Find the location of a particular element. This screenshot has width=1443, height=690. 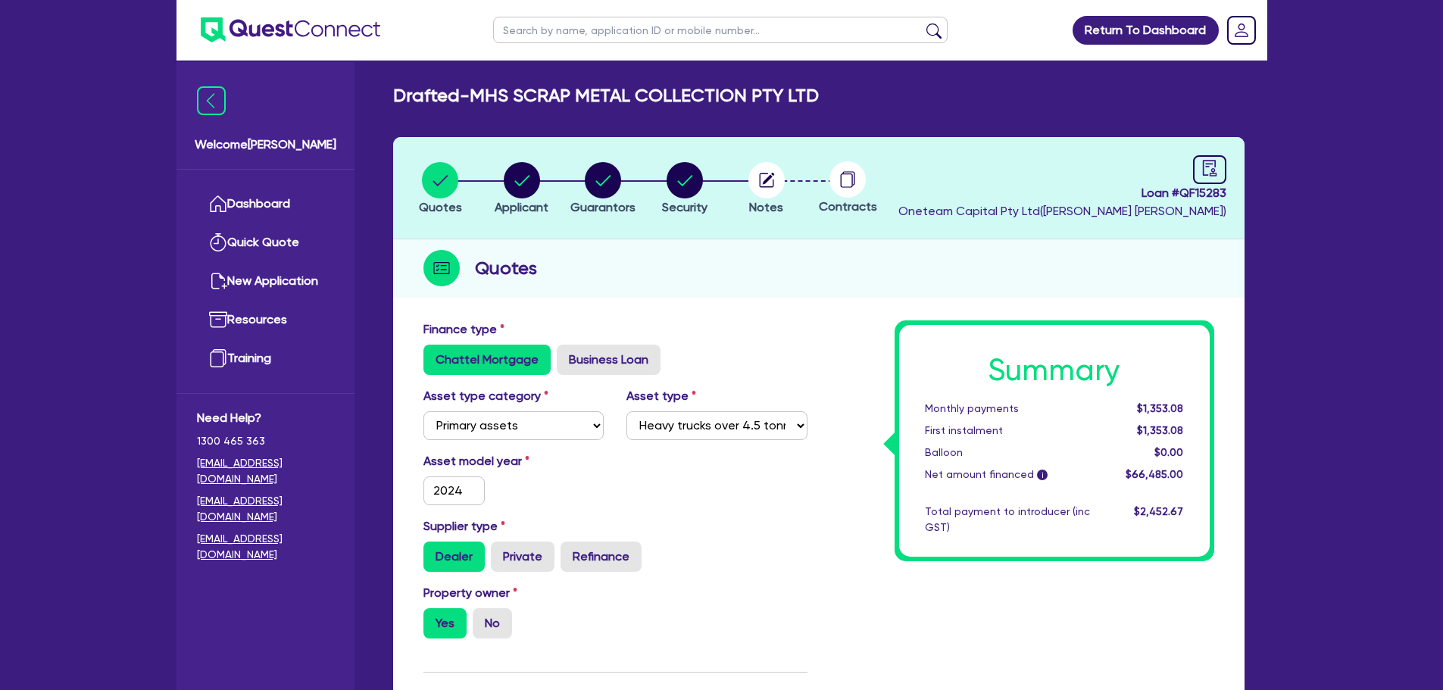

button: Security is located at coordinates (685, 189).